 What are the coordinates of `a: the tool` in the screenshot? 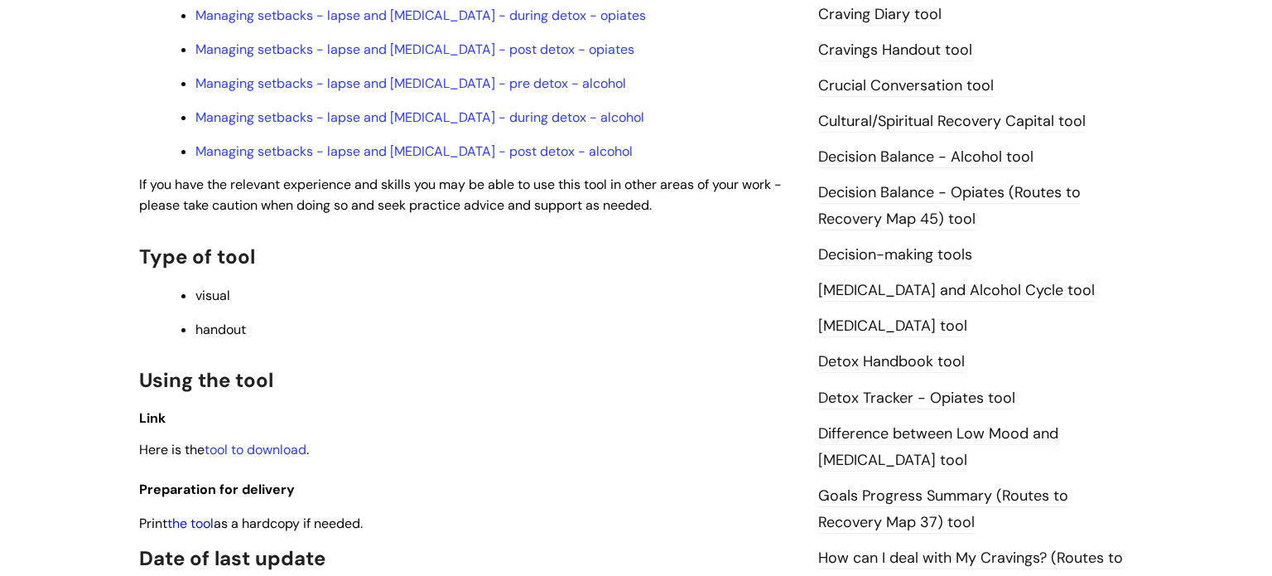 It's located at (190, 523).